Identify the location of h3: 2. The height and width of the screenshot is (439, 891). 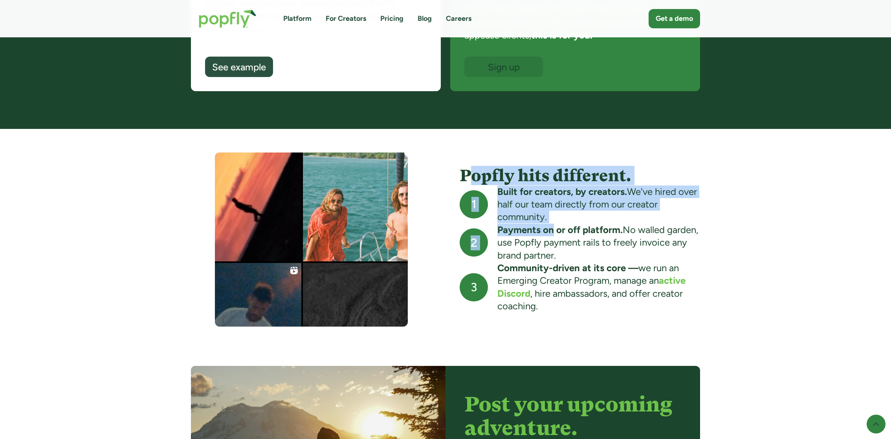
(474, 243).